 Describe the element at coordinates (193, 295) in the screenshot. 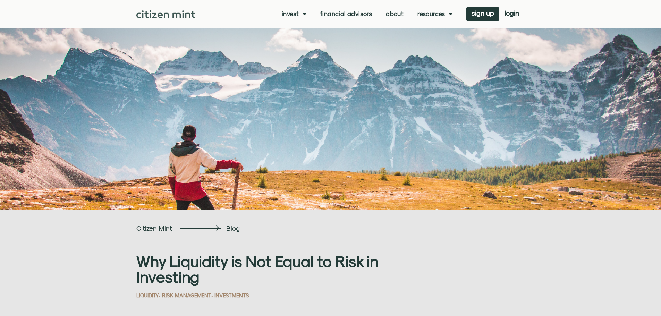

I see `span: LIQUIDITY• RISK MANAGEMENT• INVESTMENTS` at that location.